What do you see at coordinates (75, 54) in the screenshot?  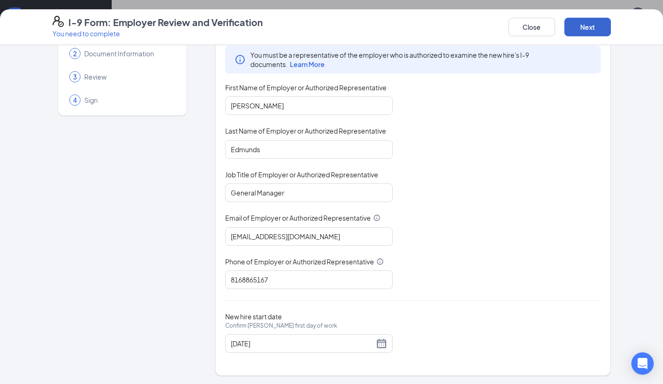 I see `span: 2` at bounding box center [75, 54].